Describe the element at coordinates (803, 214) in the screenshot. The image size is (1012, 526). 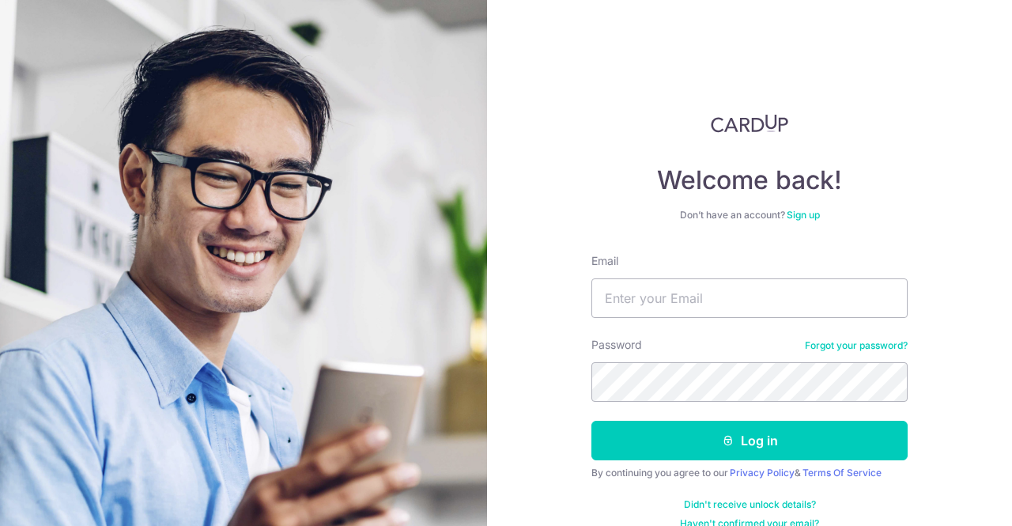
I see `a: Sign up` at that location.